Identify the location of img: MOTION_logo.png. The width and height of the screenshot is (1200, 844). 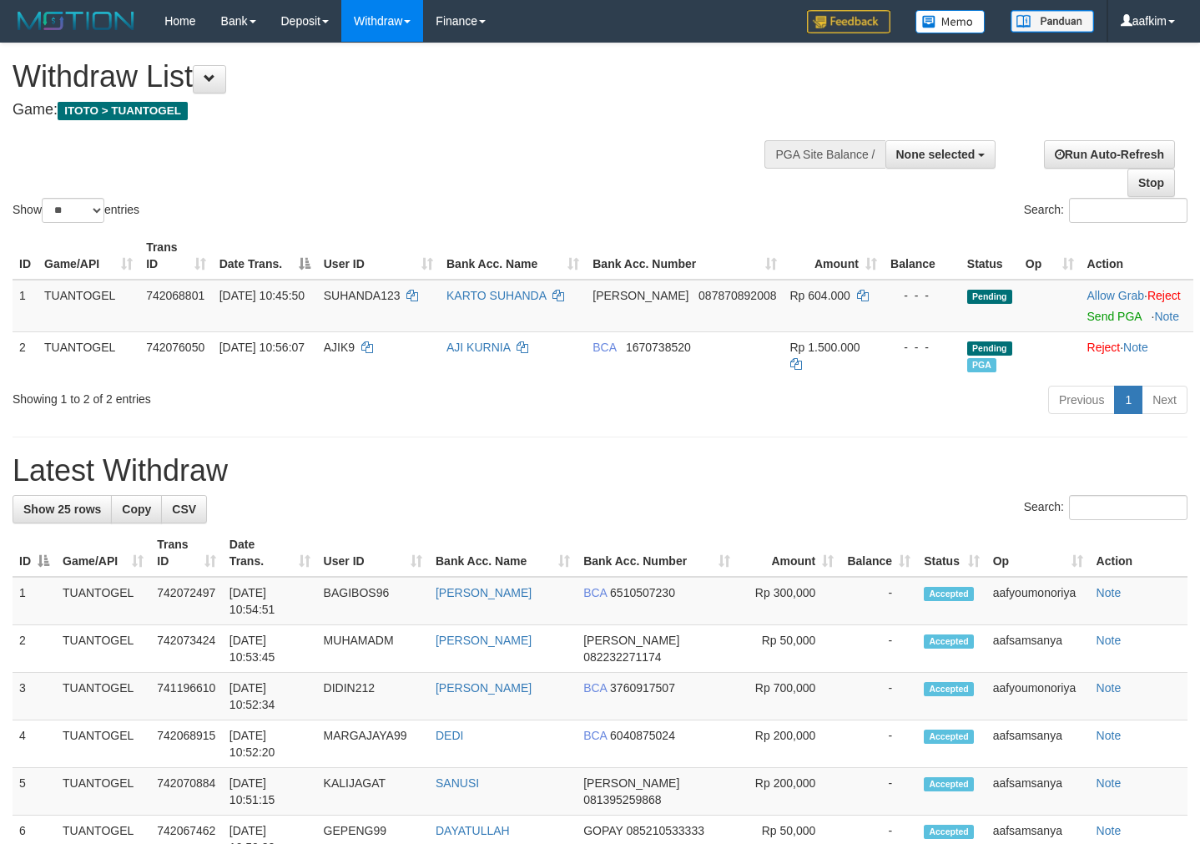
(76, 21).